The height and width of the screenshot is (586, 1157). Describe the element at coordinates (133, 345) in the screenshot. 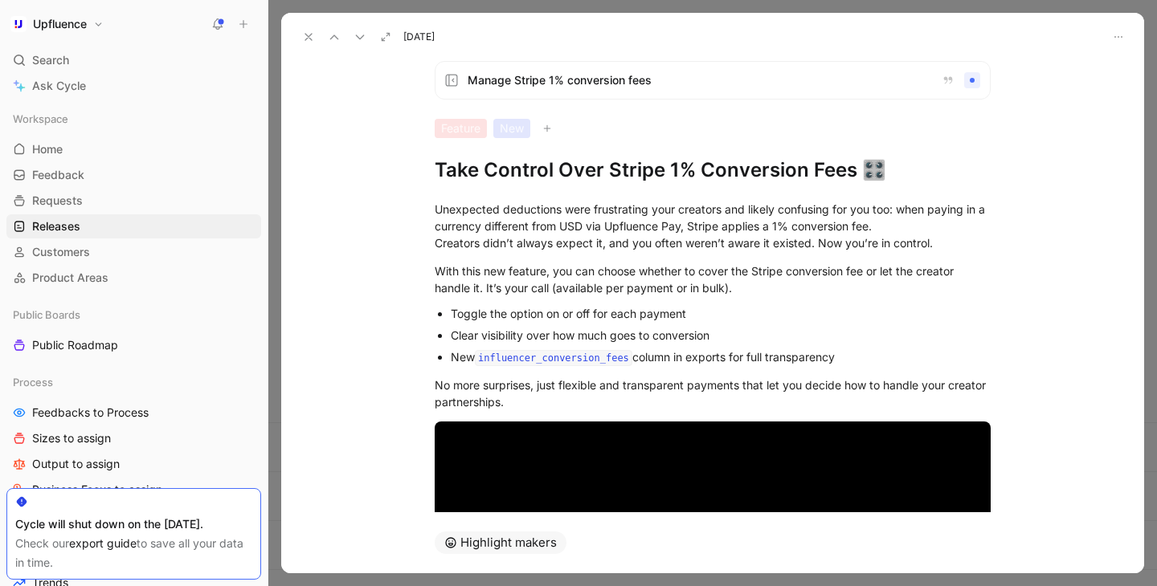

I see `a: Public Roadmap` at that location.